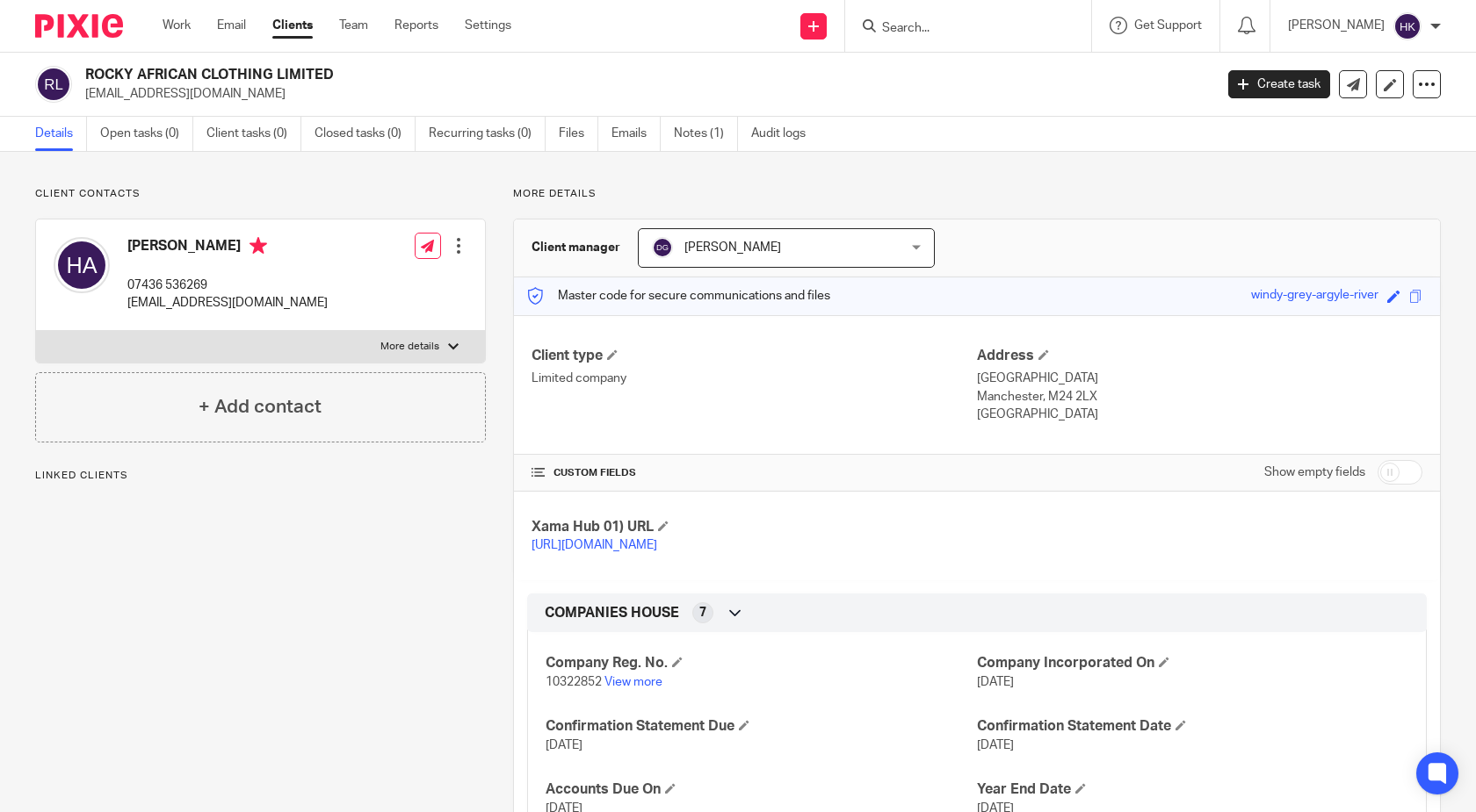  What do you see at coordinates (760, 663) in the screenshot?
I see `h4: Company Reg. No.` at bounding box center [760, 663].